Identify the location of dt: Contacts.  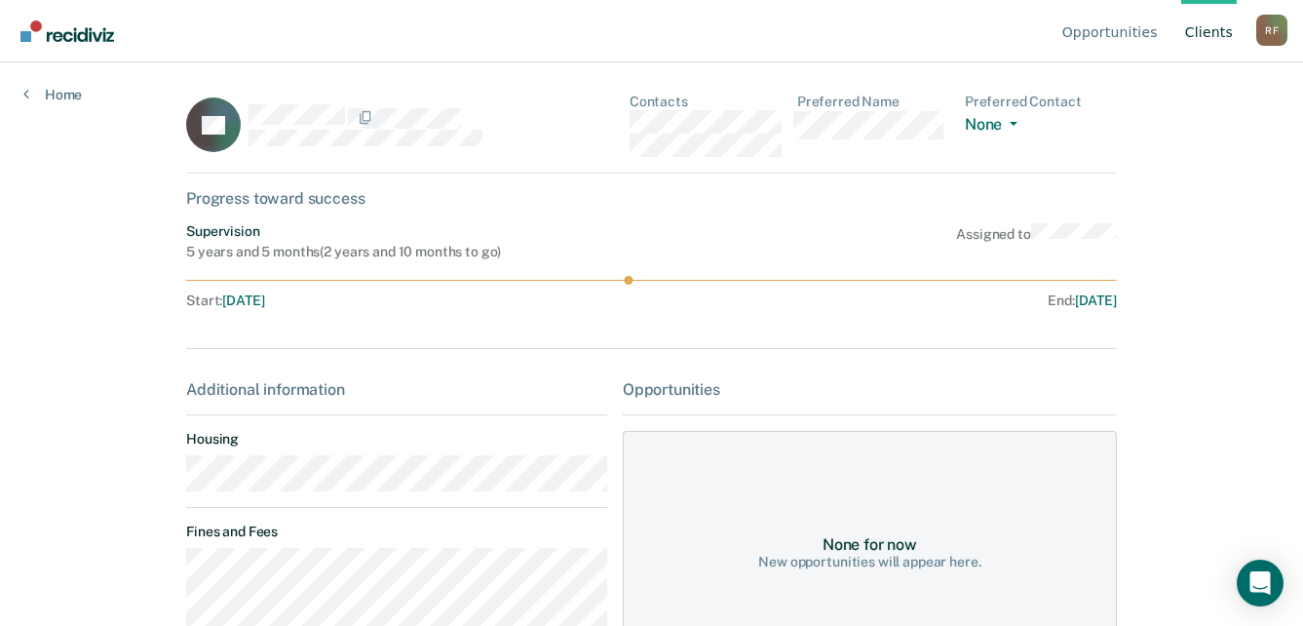
(706, 101).